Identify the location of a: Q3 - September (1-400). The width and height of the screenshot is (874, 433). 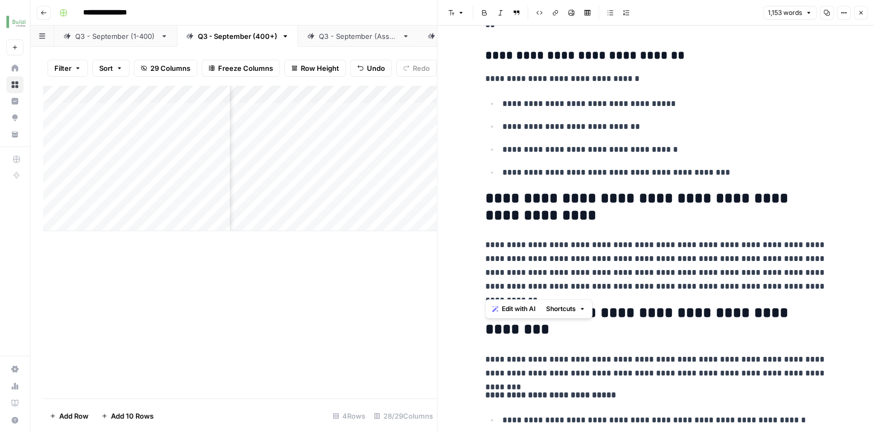
(116, 36).